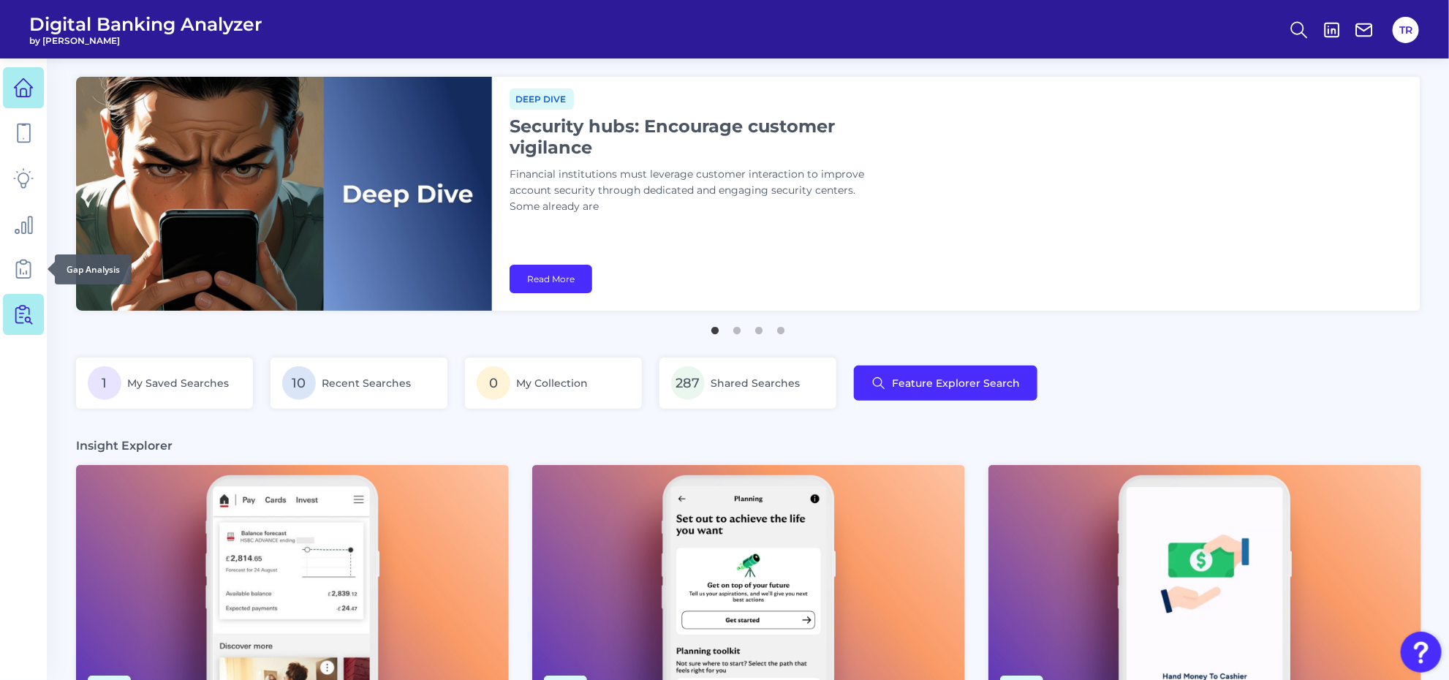 The height and width of the screenshot is (680, 1449). I want to click on button: 1, so click(715, 327).